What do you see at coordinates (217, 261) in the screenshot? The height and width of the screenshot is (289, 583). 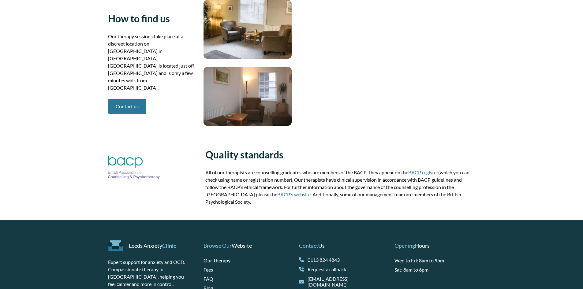 I see `a: Our Therapy` at bounding box center [217, 261].